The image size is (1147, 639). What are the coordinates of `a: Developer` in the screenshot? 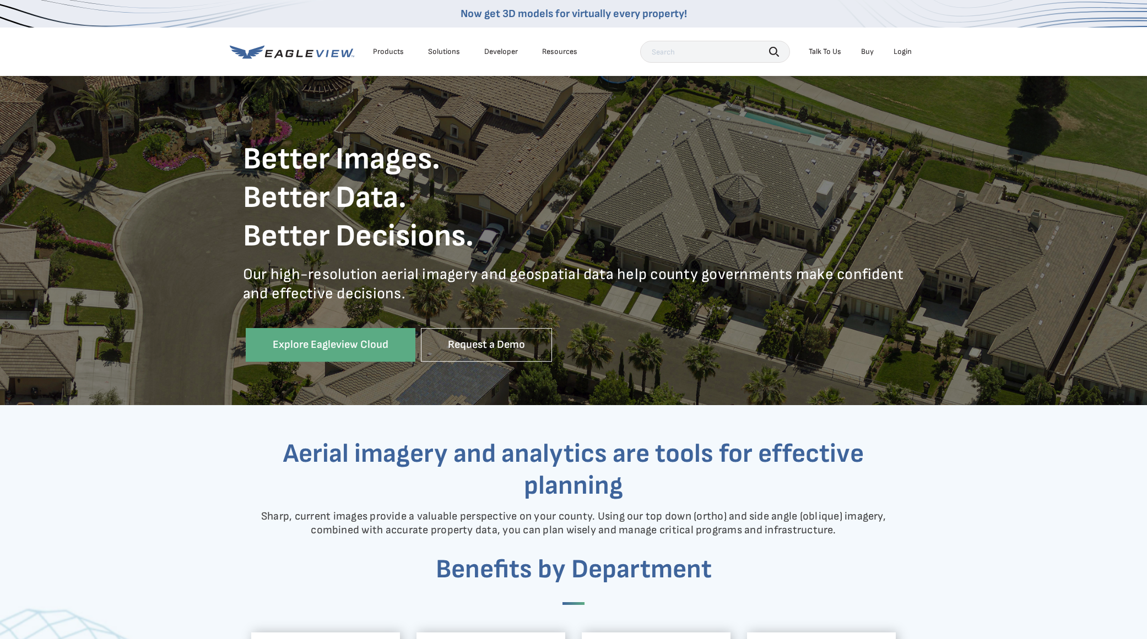 It's located at (501, 52).